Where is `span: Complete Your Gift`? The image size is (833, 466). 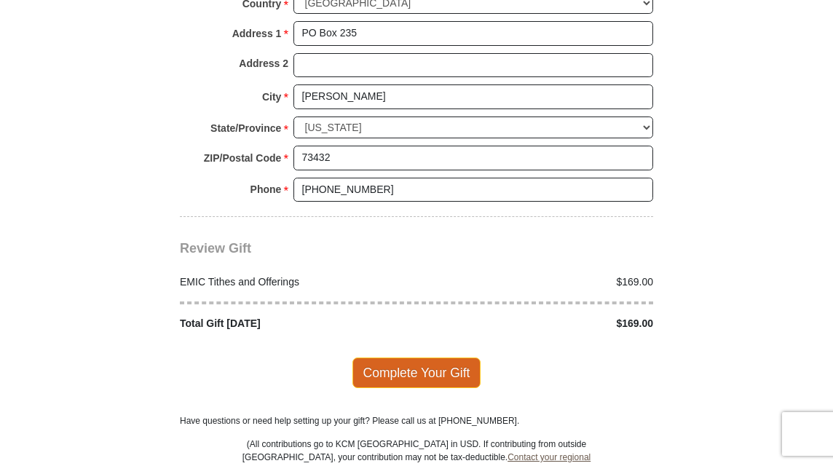
span: Complete Your Gift is located at coordinates (416, 373).